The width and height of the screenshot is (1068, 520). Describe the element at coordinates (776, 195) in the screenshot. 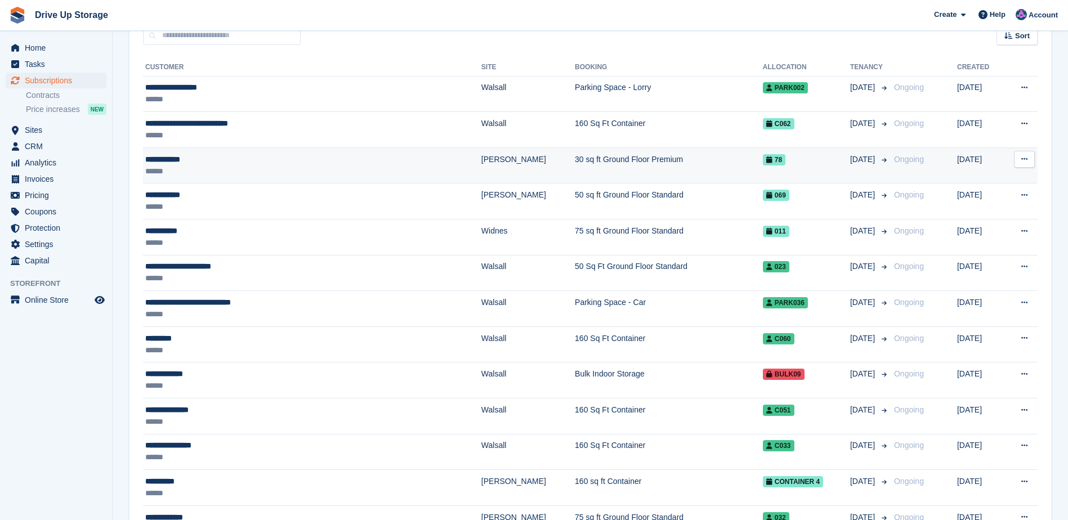

I see `span: 069` at that location.